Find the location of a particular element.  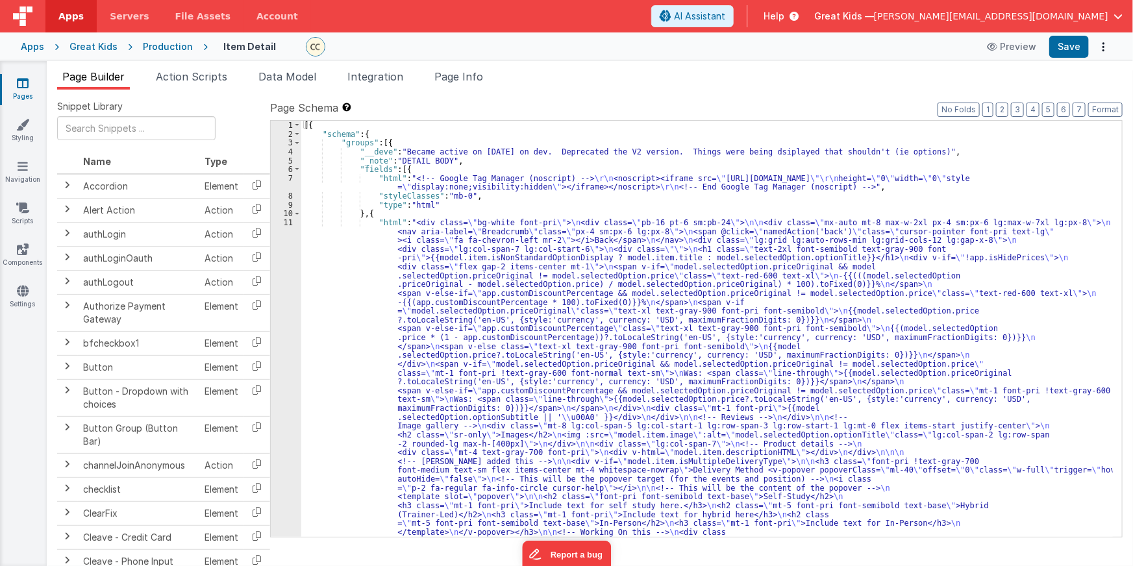

span: Servers is located at coordinates (129, 16).